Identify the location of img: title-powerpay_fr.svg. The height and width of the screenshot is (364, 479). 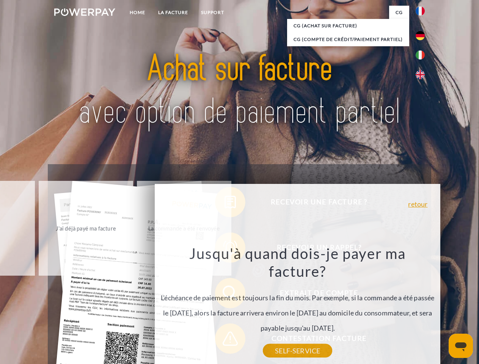
(239, 91).